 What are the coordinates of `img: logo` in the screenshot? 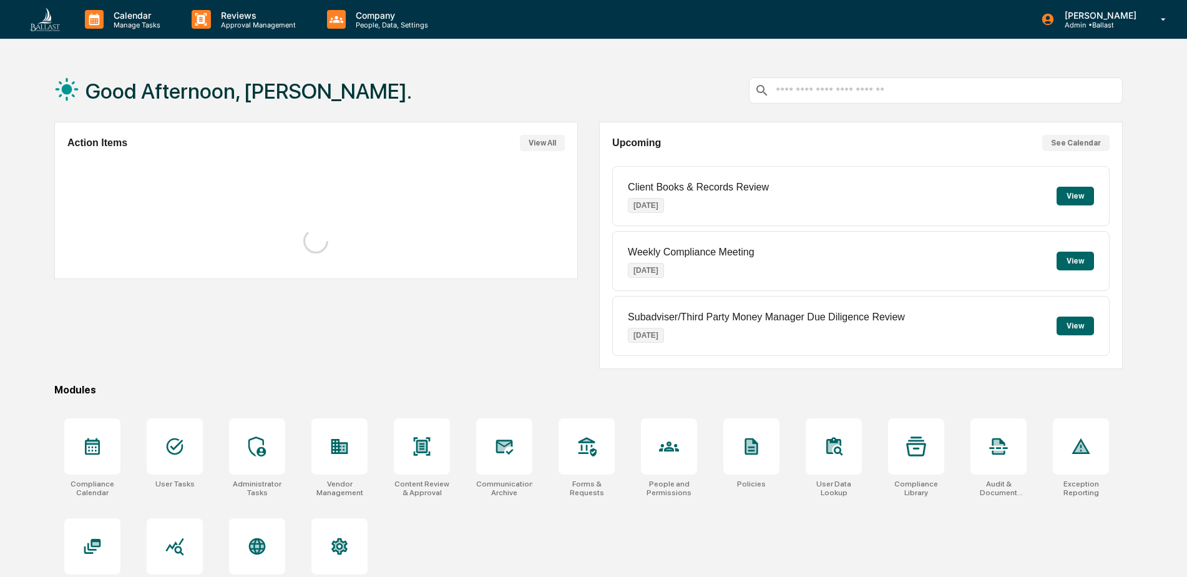 It's located at (45, 19).